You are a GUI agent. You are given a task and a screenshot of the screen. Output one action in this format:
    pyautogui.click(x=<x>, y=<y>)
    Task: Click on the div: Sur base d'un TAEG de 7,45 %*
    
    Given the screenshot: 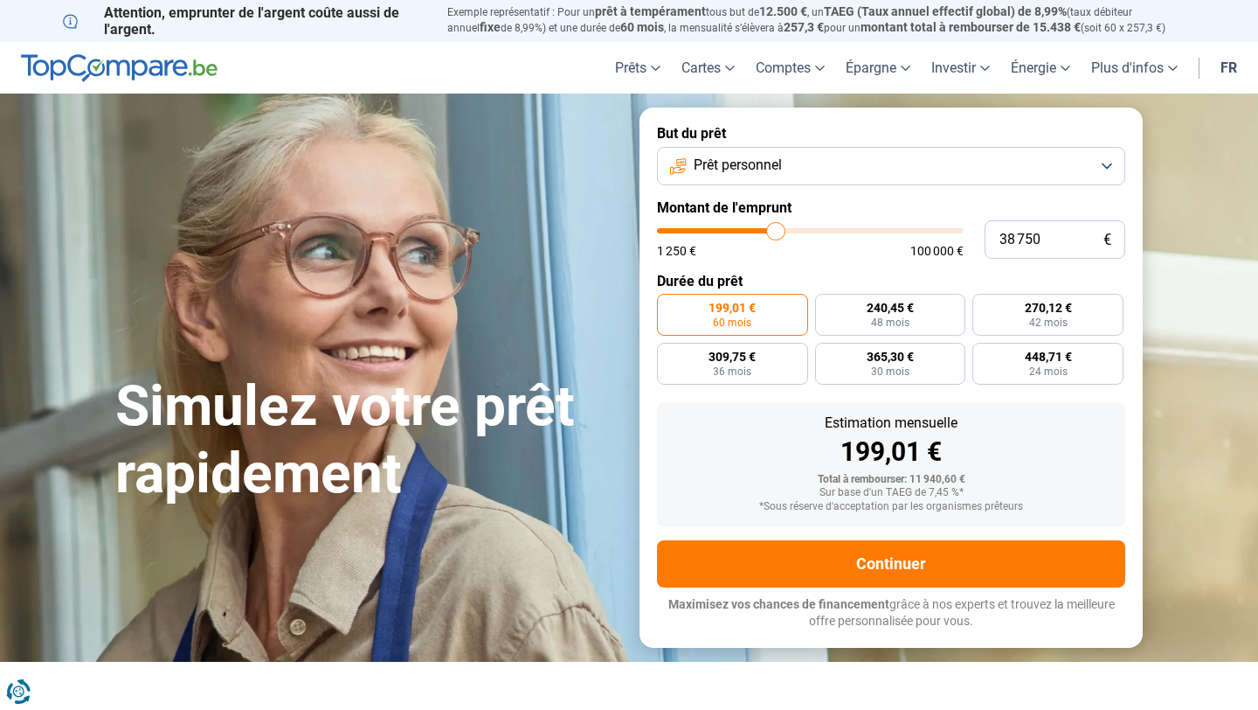 What is the action you would take?
    pyautogui.click(x=891, y=493)
    